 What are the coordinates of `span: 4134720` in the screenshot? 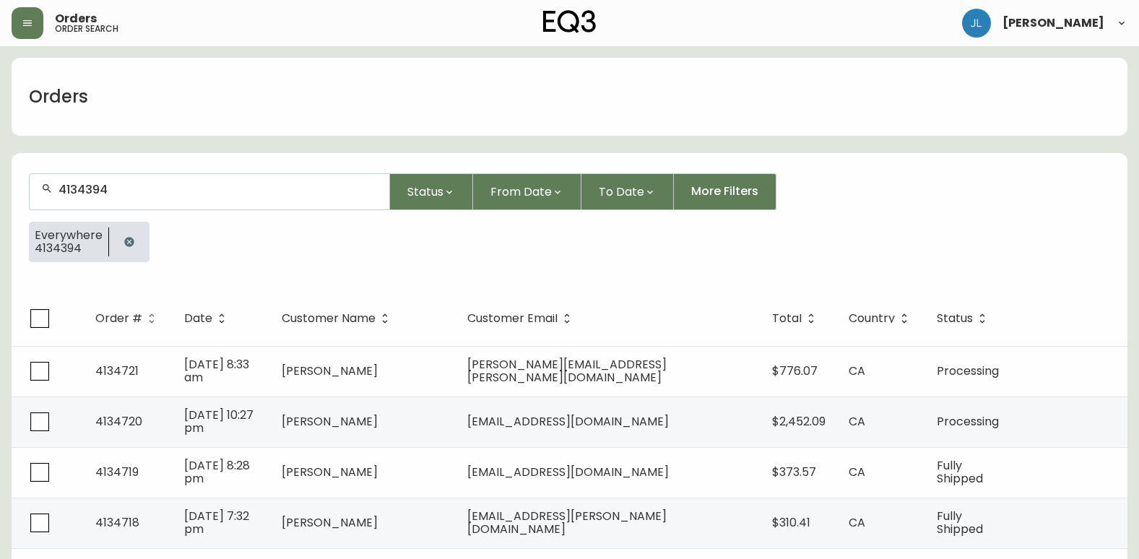 It's located at (118, 421).